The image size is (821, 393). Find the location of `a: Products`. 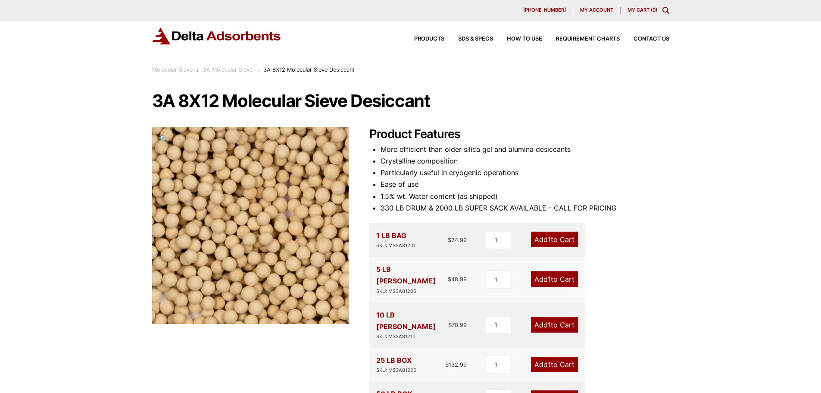

a: Products is located at coordinates (422, 39).